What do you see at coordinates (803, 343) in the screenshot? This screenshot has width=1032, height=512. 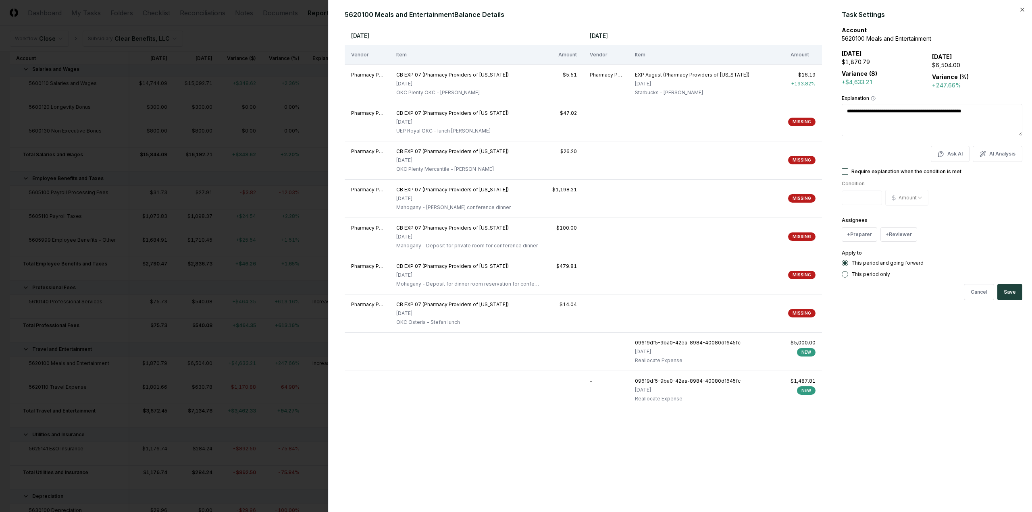 I see `div: $5,000.00` at bounding box center [803, 343].